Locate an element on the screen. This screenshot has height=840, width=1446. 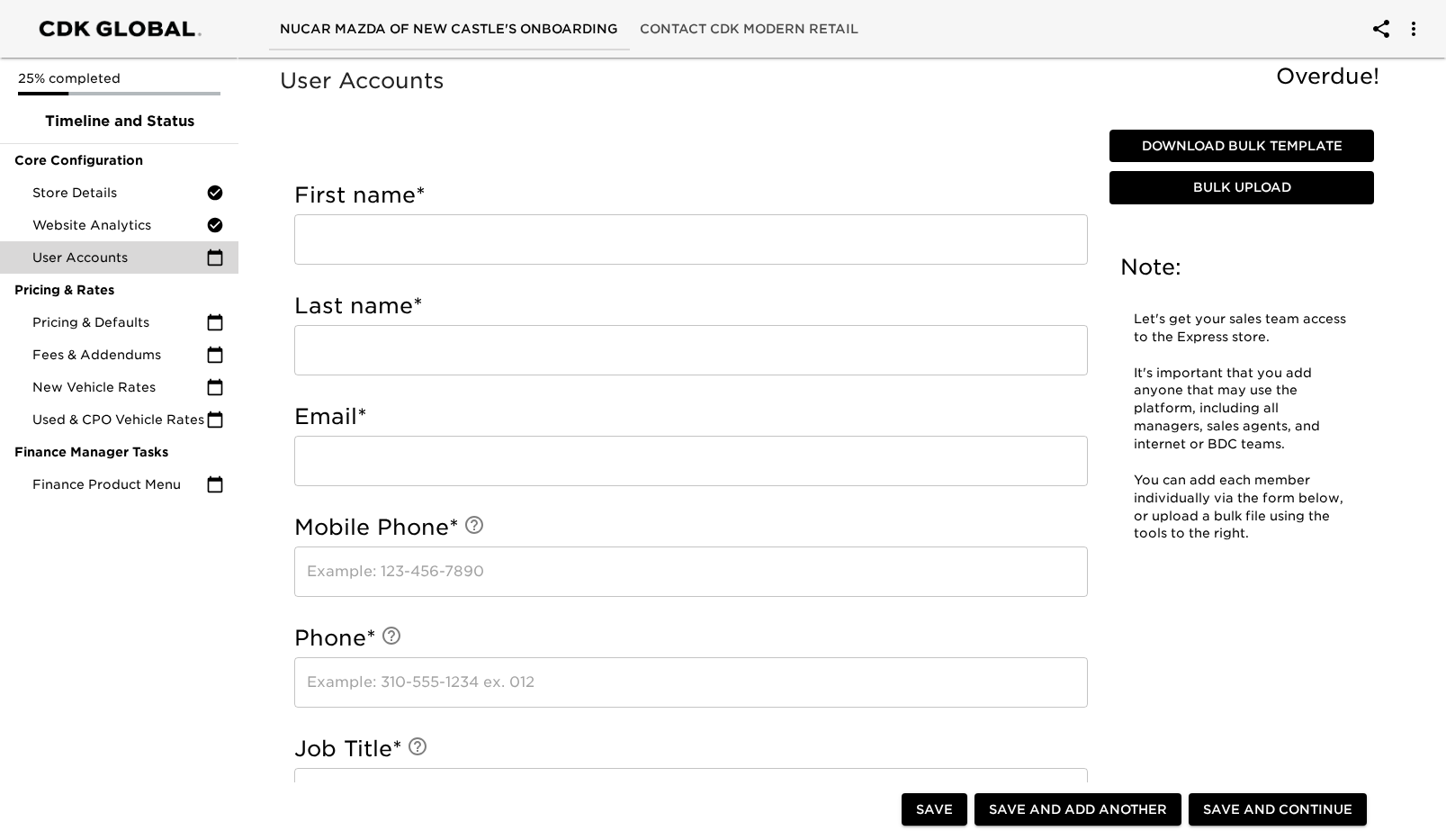
h5: User Accounts is located at coordinates (834, 81).